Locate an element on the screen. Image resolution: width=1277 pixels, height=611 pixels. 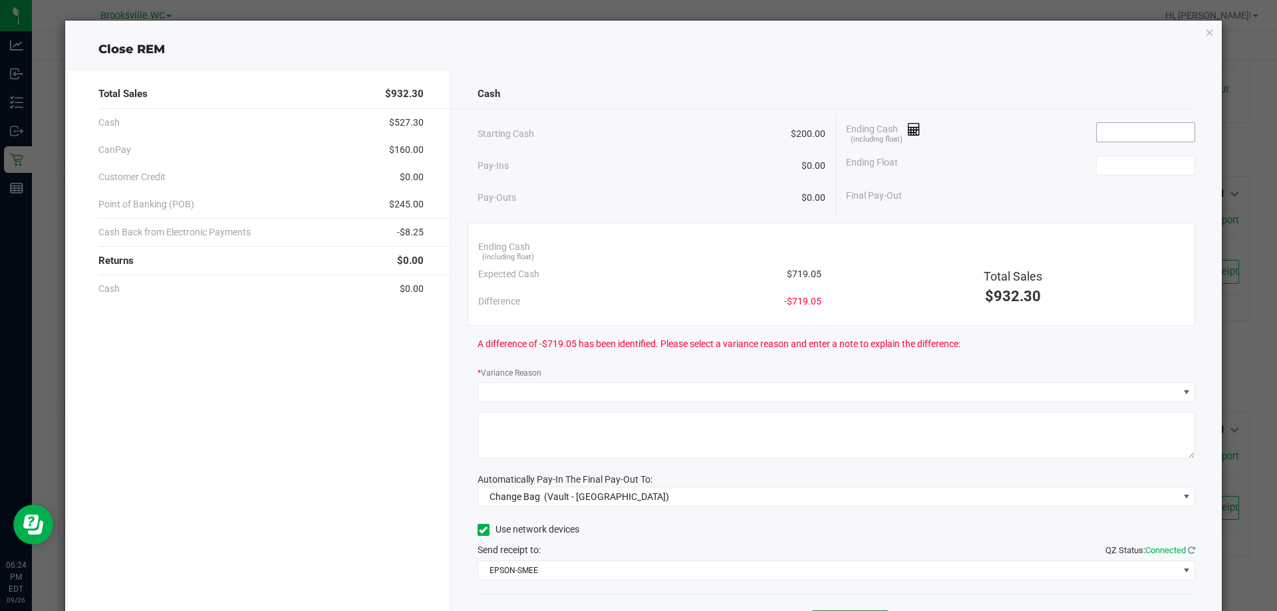
span: -$8.25 is located at coordinates (410, 232).